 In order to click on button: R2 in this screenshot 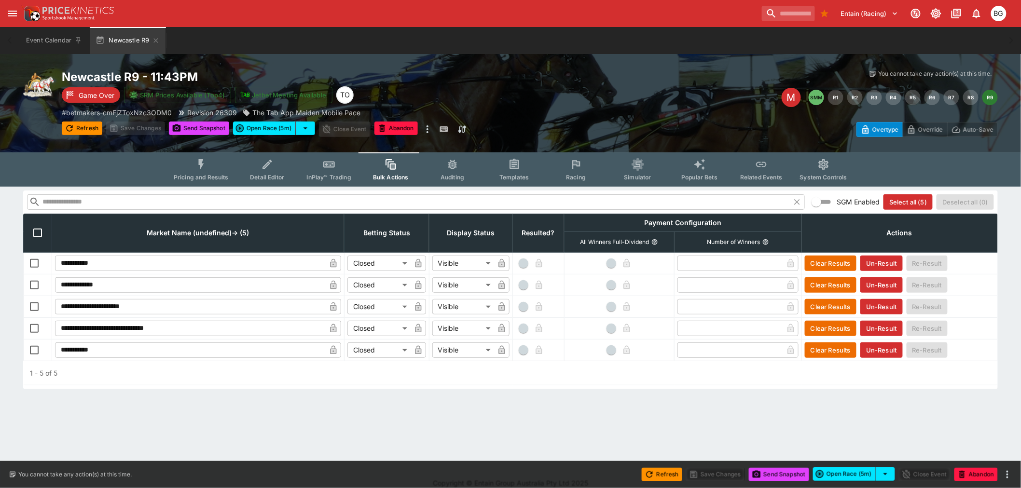, I will do `click(855, 97)`.